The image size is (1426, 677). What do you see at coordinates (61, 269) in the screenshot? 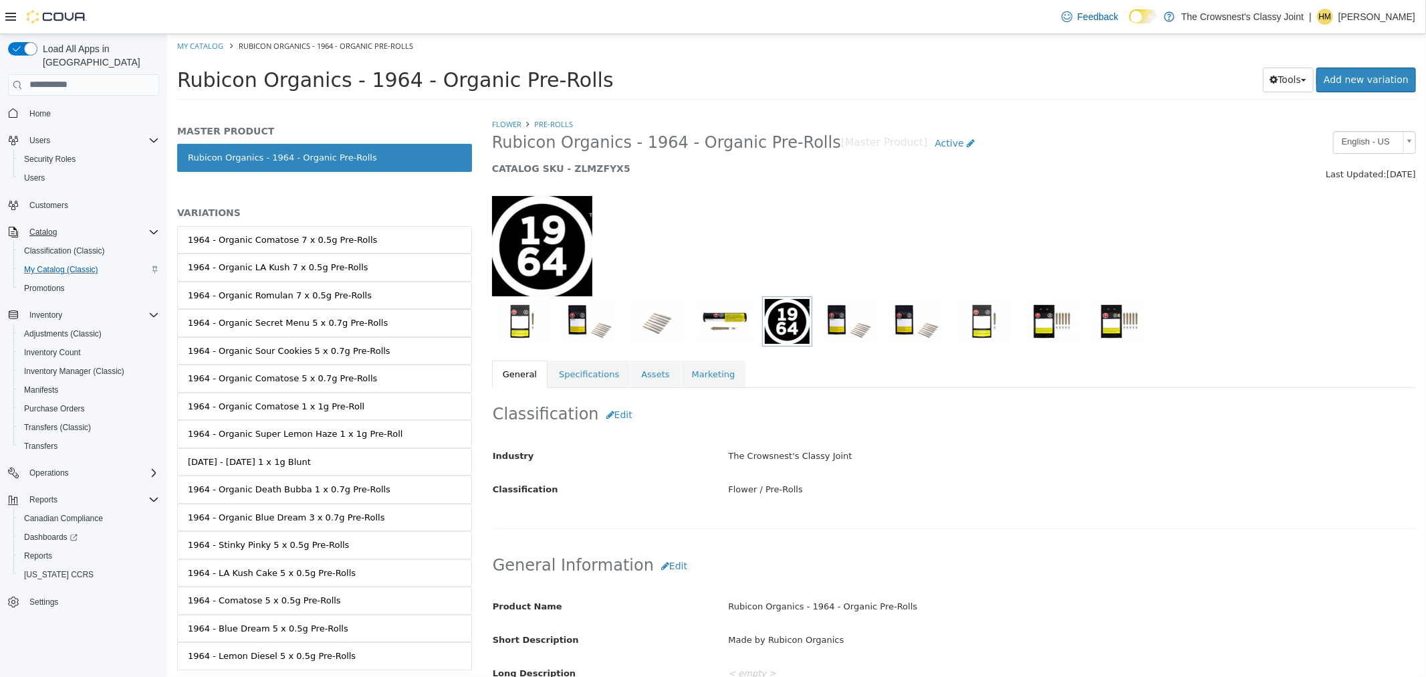
I see `a: My Catalog (Classic)` at bounding box center [61, 269].